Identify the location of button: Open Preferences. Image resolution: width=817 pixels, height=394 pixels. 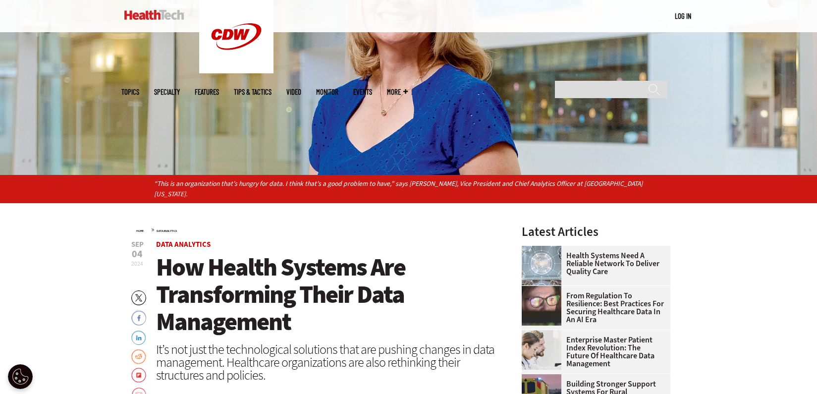
(20, 377).